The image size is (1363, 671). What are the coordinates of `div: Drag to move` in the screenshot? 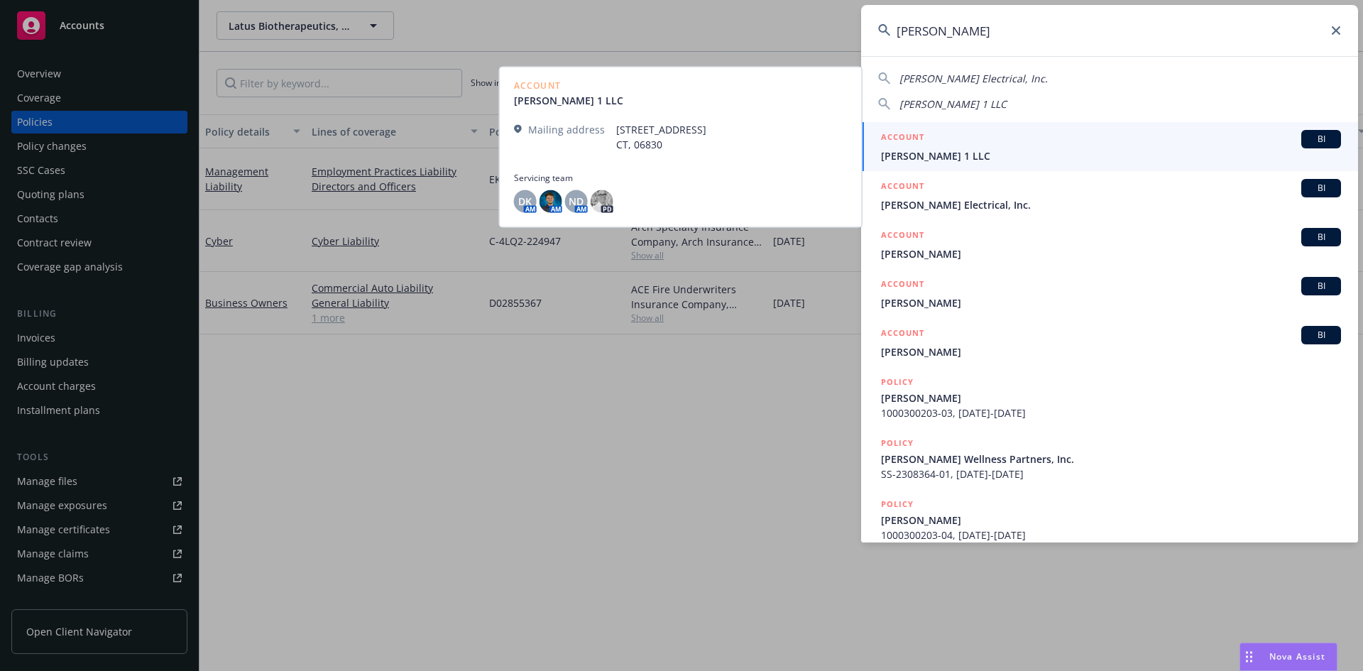 It's located at (1249, 657).